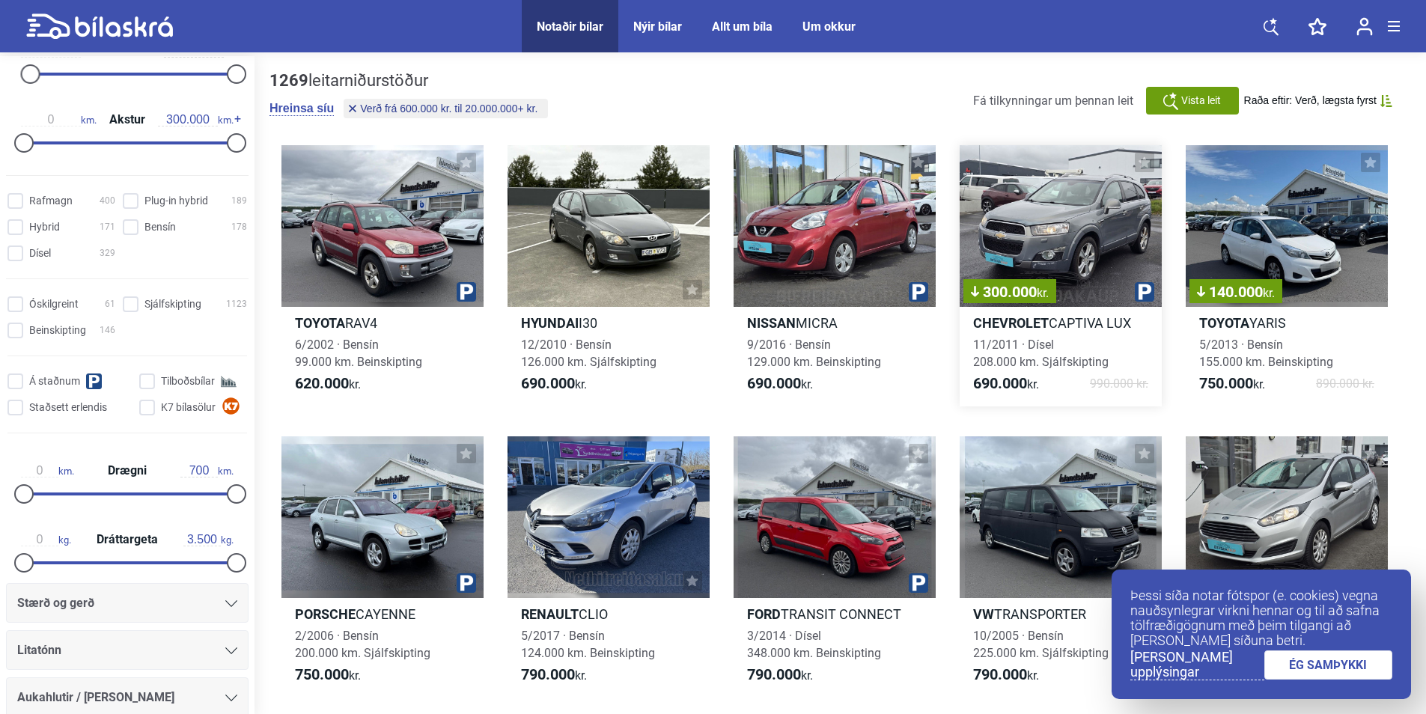  What do you see at coordinates (1261, 618) in the screenshot?
I see `p: Þessi síða notar fótspor (e. cookies) vegna nauðsynlegrar virkni hennar og til að safna tölfræðig...` at bounding box center [1261, 618].